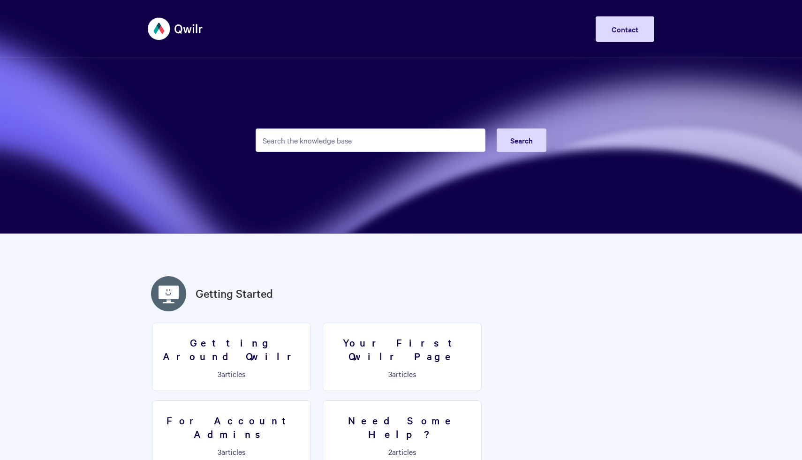  What do you see at coordinates (402, 349) in the screenshot?
I see `h3: Your First Qwilr Page` at bounding box center [402, 349].